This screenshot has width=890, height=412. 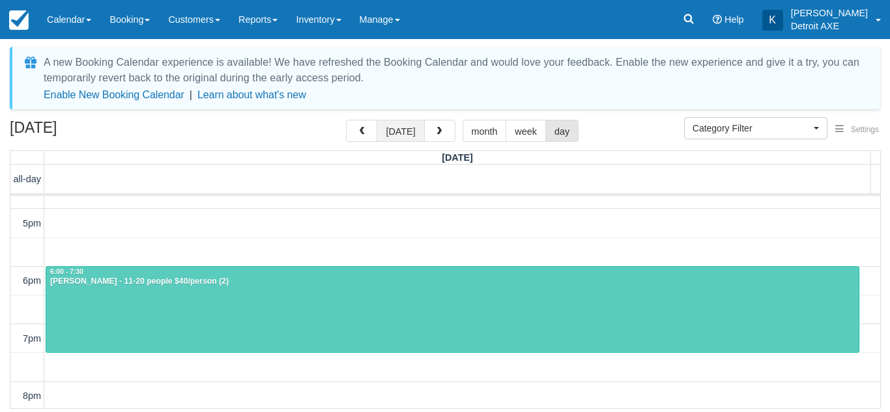 I want to click on button: day, so click(x=561, y=131).